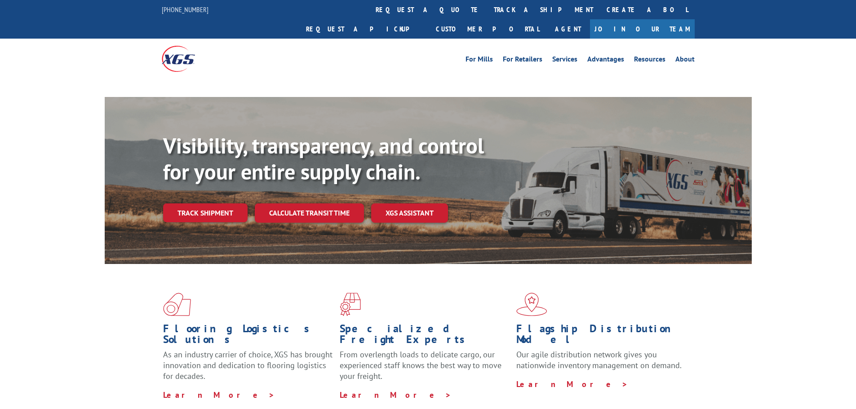 The image size is (856, 409). Describe the element at coordinates (247, 365) in the screenshot. I see `span: As an industry carrier of choice, XGS has brought innovation and dedication to flooring logistics...` at that location.